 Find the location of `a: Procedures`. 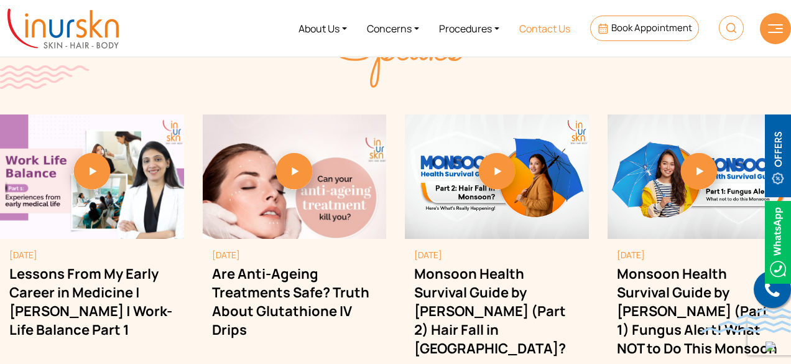

a: Procedures is located at coordinates (469, 28).